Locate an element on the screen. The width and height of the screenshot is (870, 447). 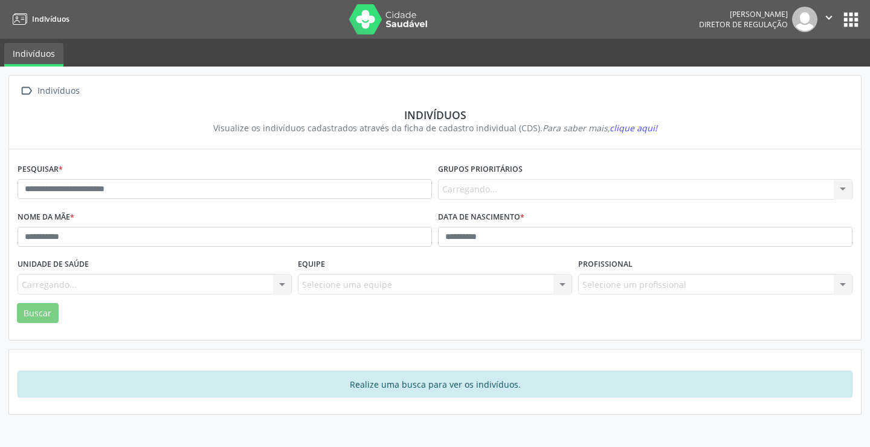
span: clique aqui! is located at coordinates (633, 128).